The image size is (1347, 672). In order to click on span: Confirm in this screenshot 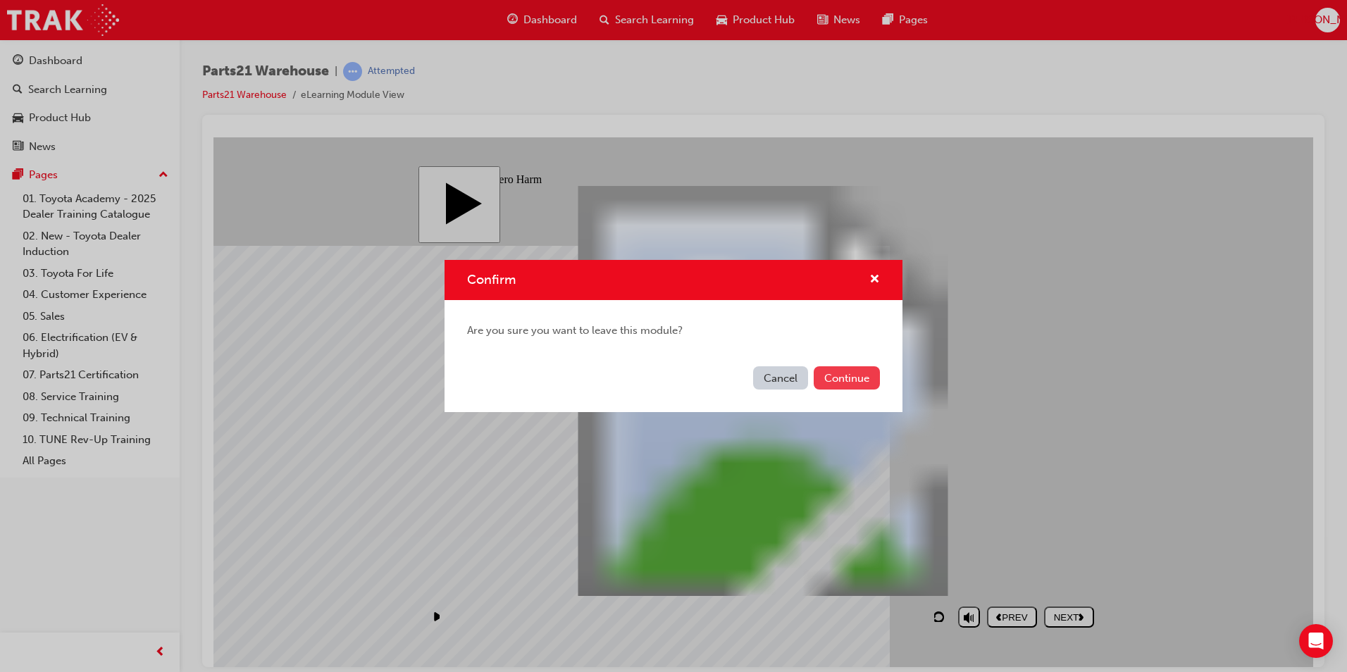, I will do `click(491, 280)`.